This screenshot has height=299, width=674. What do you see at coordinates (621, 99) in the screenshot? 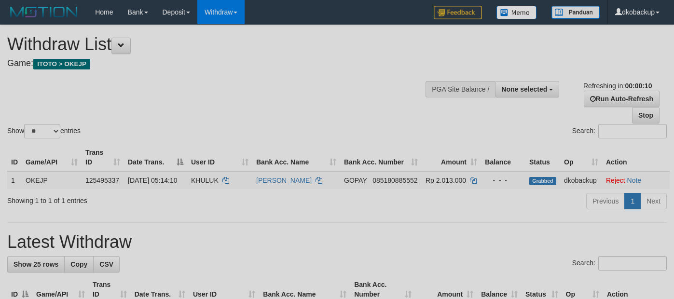
I see `a: Run Auto-Refresh` at bounding box center [621, 99].